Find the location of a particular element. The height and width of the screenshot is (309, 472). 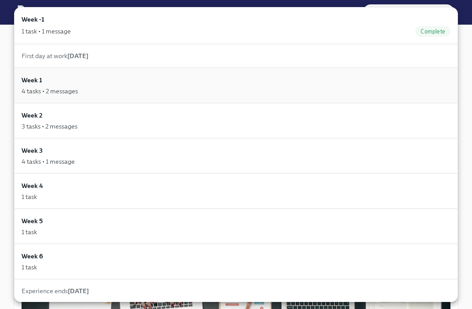

a: Week 41 task is located at coordinates (236, 191).